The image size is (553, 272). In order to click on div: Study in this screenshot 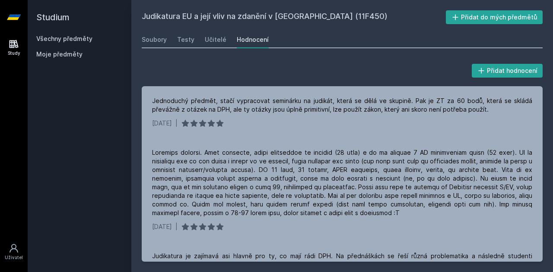, I will do `click(14, 53)`.